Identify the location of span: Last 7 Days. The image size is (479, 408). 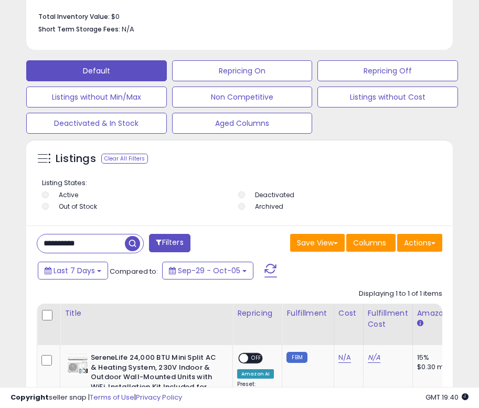
(74, 271).